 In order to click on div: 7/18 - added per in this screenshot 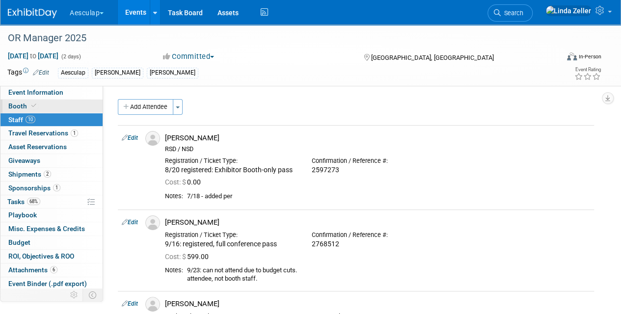, I will do `click(388, 196)`.